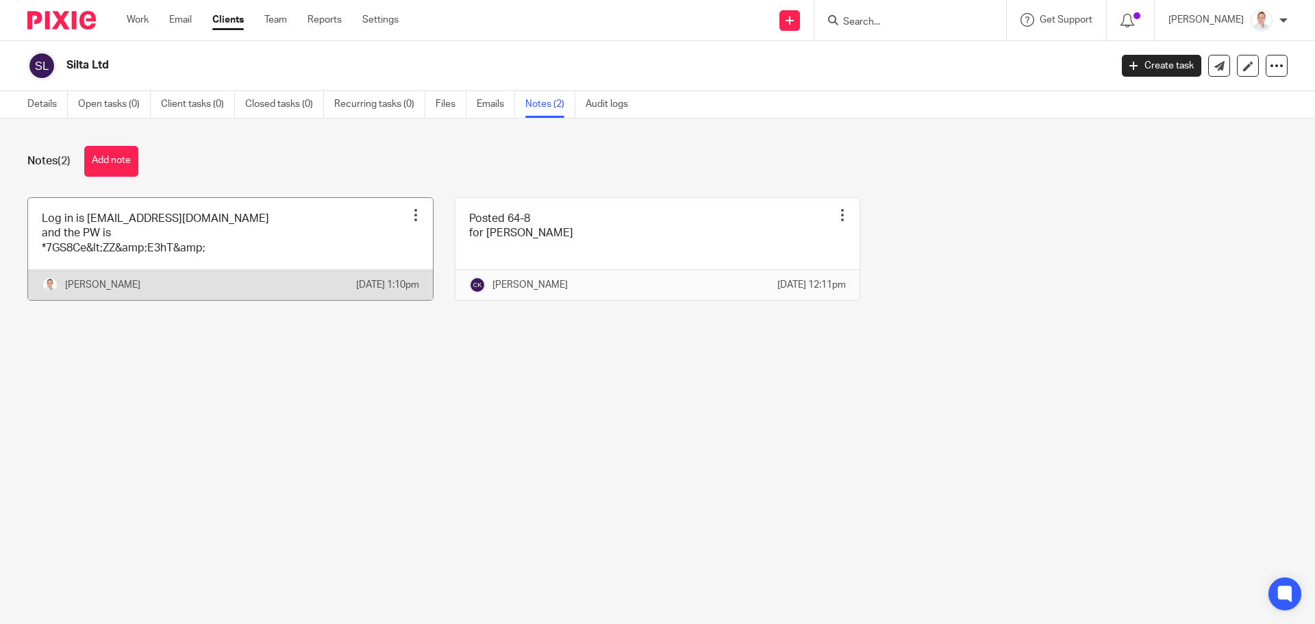 This screenshot has height=624, width=1315. What do you see at coordinates (1066, 20) in the screenshot?
I see `span: Get Support` at bounding box center [1066, 20].